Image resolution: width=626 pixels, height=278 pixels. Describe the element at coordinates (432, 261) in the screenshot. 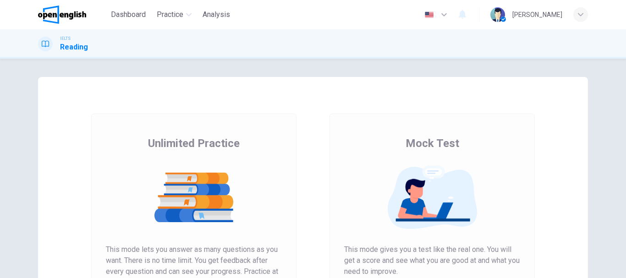

I see `span: This mode gives you a test like the real one. You will get a score and see what you are good at a...` at that location.